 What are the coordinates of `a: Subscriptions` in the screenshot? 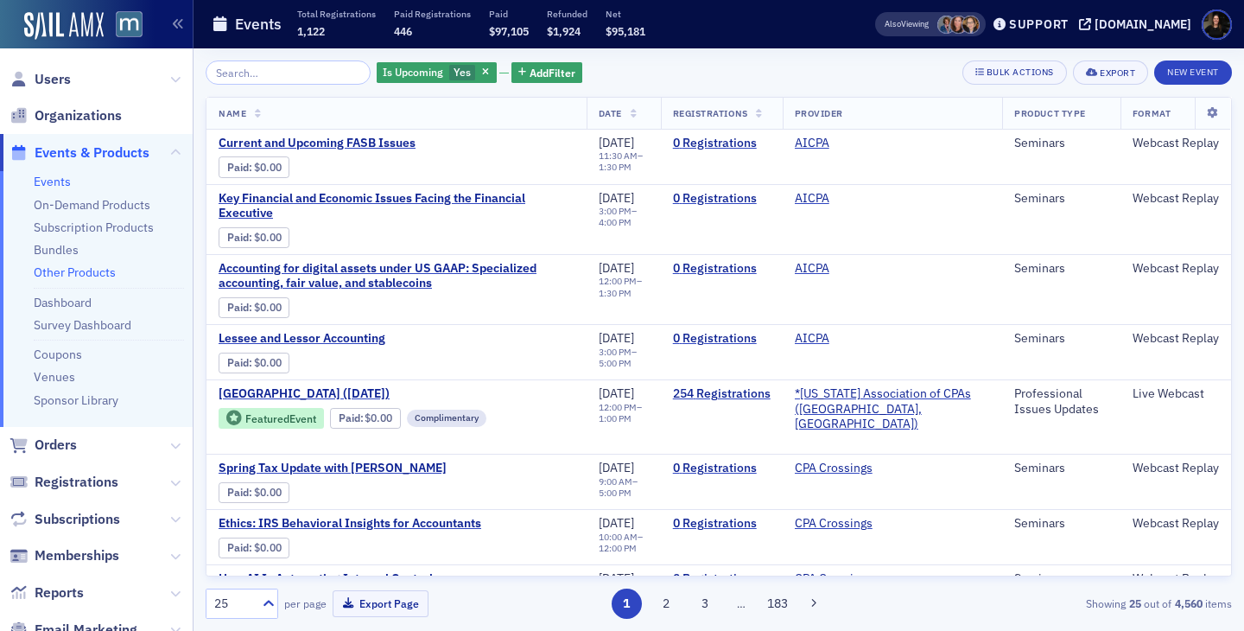 It's located at (65, 519).